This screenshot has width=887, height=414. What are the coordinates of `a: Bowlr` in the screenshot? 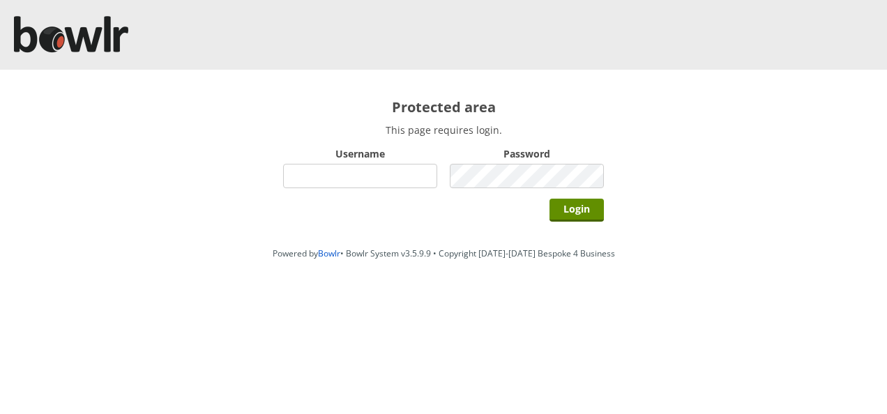 It's located at (329, 253).